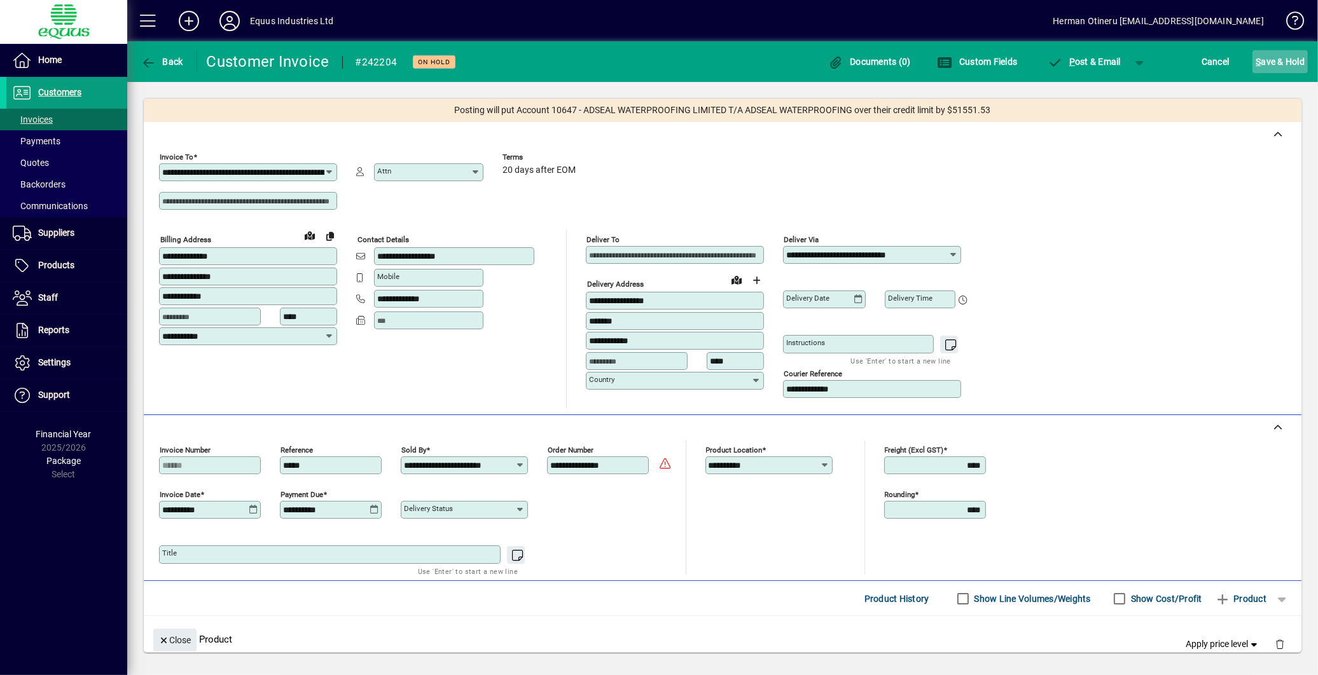  What do you see at coordinates (813, 374) in the screenshot?
I see `mat-label: Courier Reference` at bounding box center [813, 374].